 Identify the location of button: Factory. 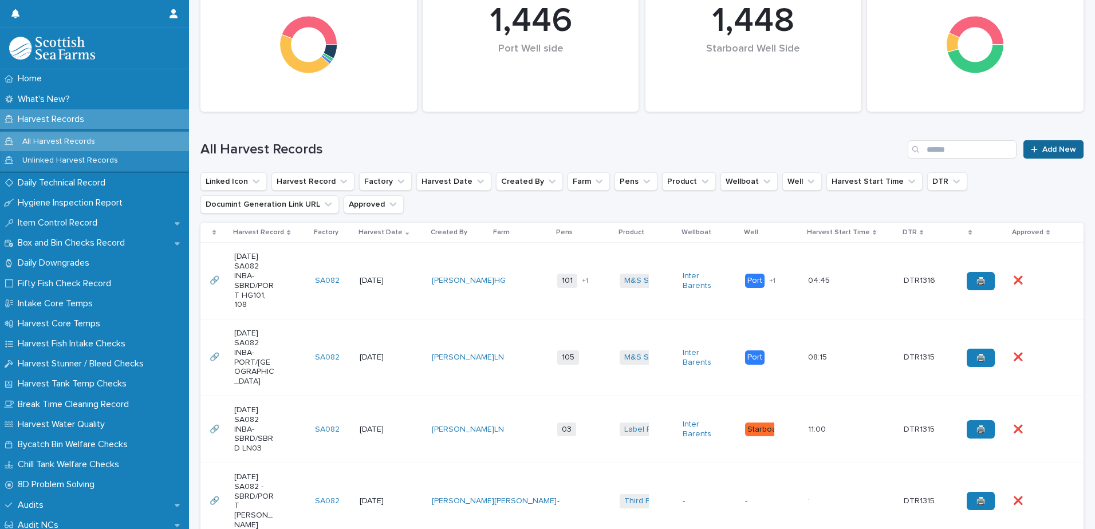
(385, 182).